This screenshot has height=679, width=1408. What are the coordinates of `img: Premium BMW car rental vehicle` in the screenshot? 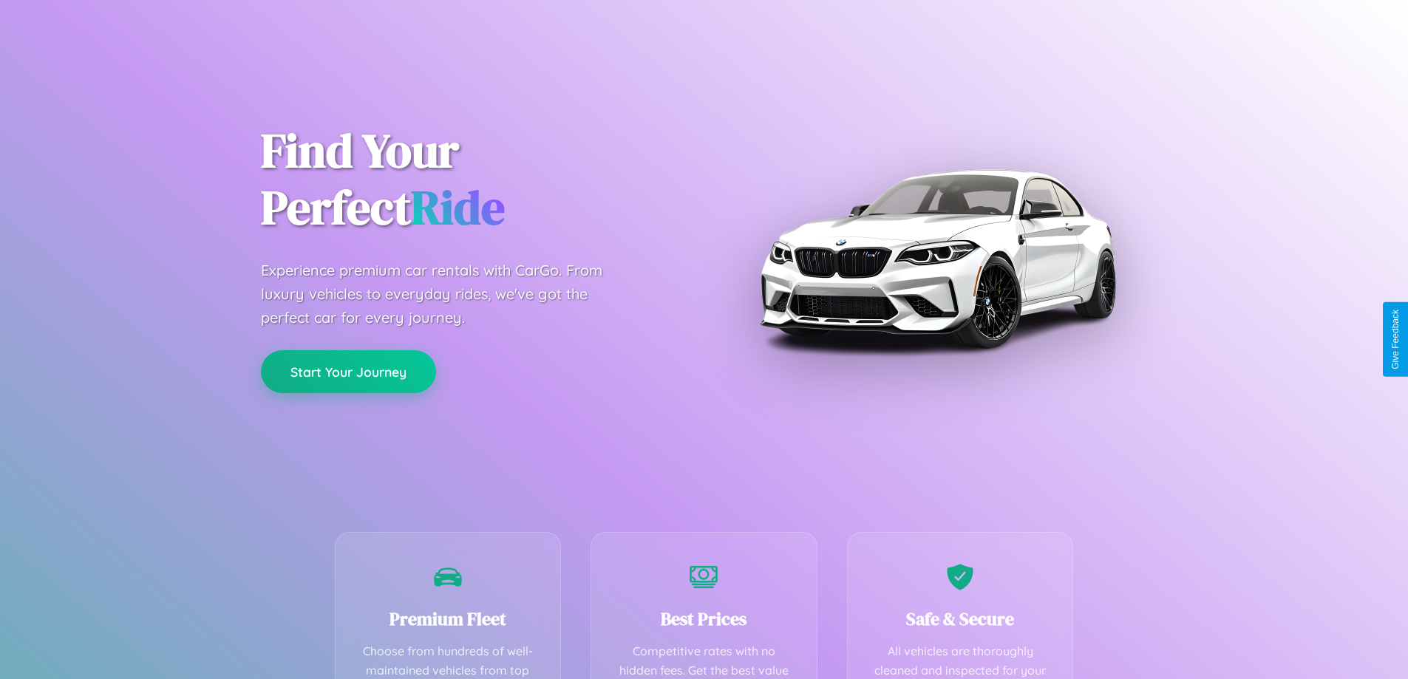 It's located at (937, 259).